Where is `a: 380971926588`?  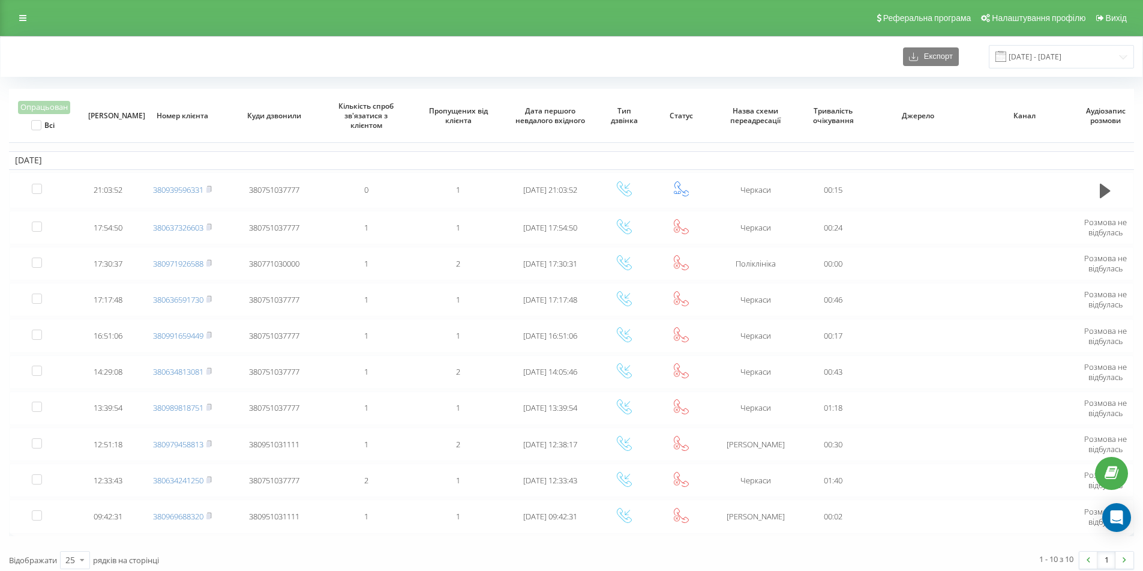
a: 380971926588 is located at coordinates (178, 263).